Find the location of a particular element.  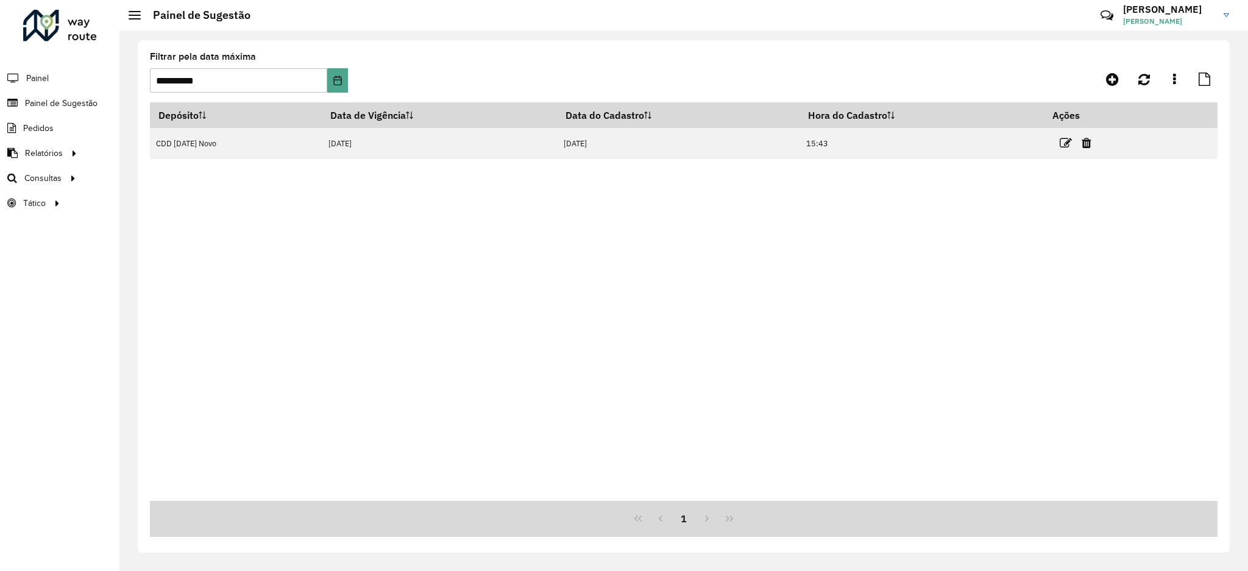

th: Data de Vigência is located at coordinates (439, 115).